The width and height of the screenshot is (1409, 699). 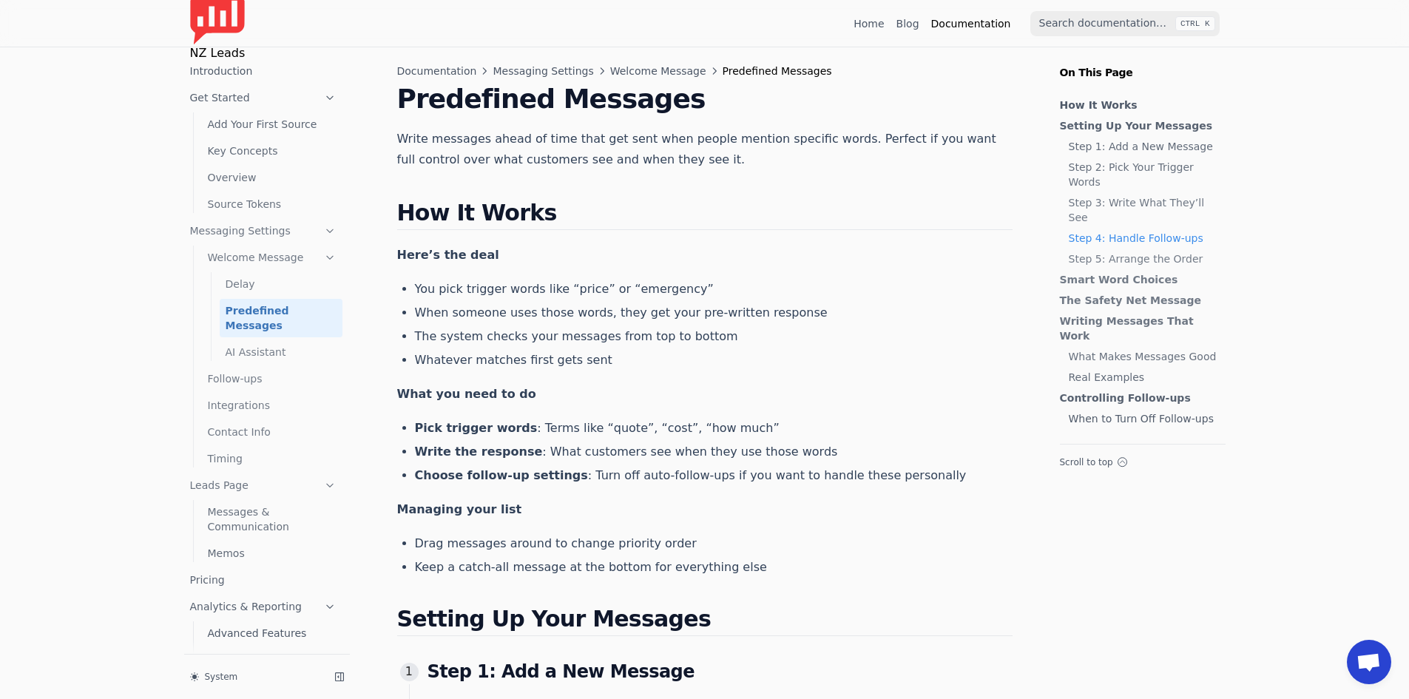 What do you see at coordinates (714, 544) in the screenshot?
I see `li: Drag messages around to change priority order` at bounding box center [714, 544].